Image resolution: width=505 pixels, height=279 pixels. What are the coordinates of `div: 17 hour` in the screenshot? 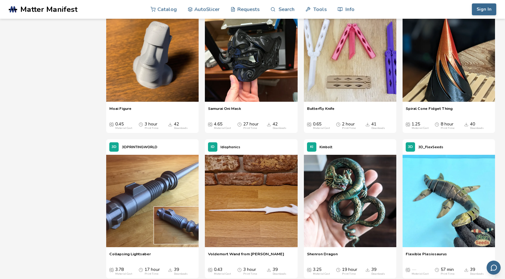 It's located at (152, 271).